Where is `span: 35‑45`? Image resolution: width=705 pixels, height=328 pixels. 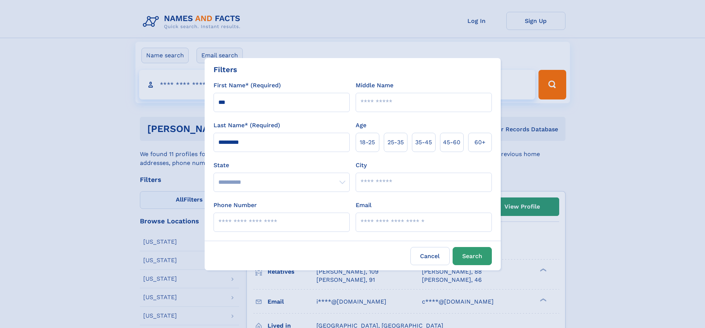 span: 35‑45 is located at coordinates (424, 143).